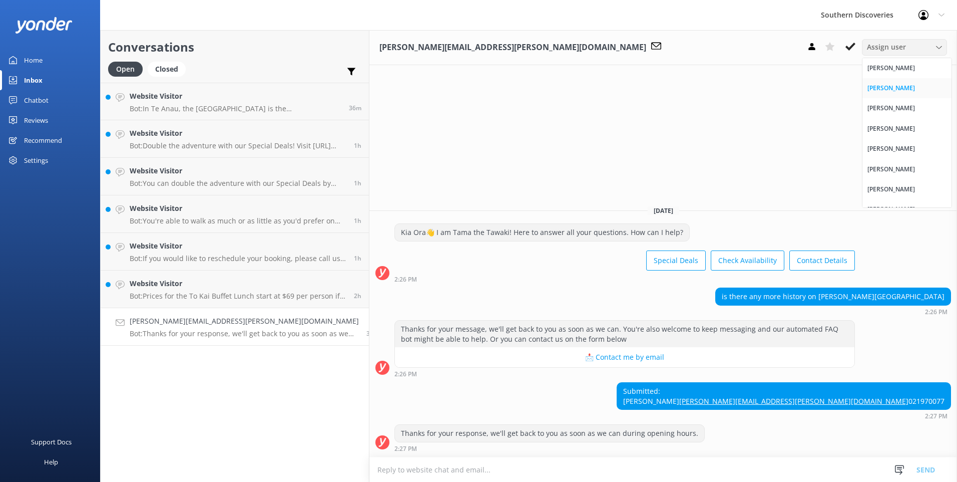 This screenshot has width=957, height=482. Describe the element at coordinates (235, 289) in the screenshot. I see `a: Website VisitorBot:Prices for the To Kai Buffet Lunch start at $69 per person if you drive yourse...` at that location.